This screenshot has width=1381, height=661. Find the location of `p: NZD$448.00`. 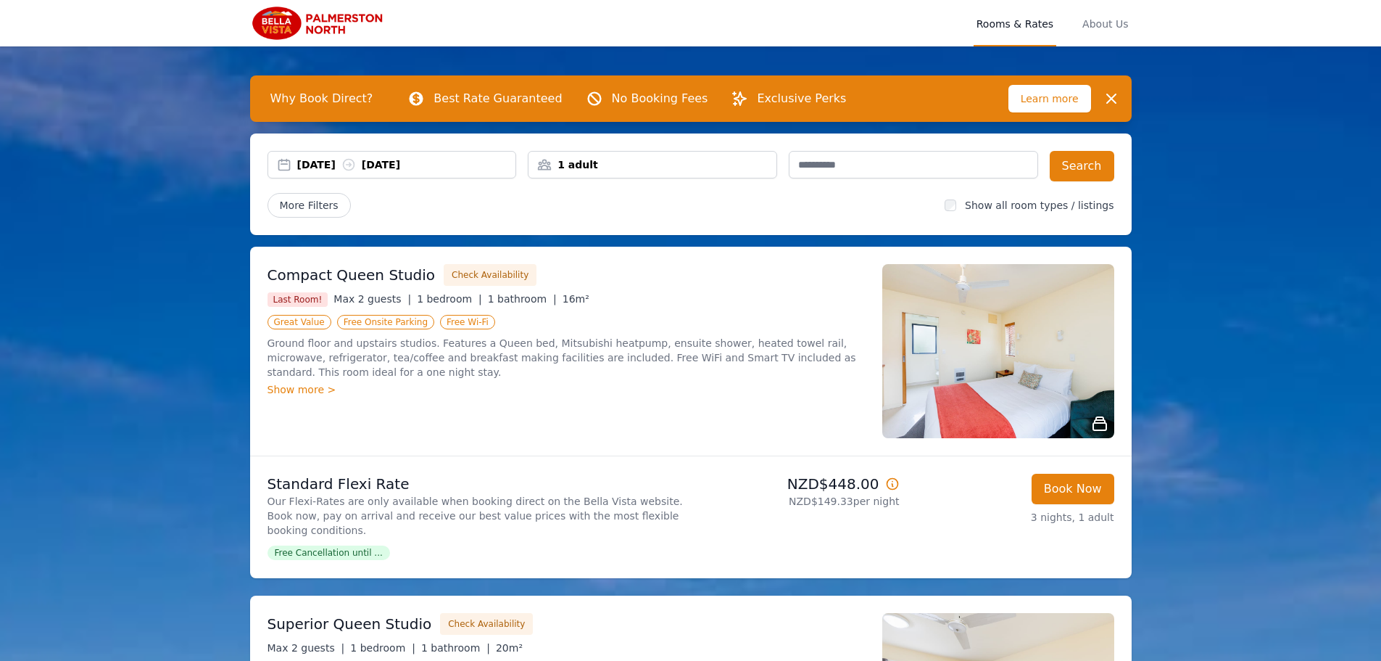

p: NZD$448.00 is located at coordinates (798, 484).